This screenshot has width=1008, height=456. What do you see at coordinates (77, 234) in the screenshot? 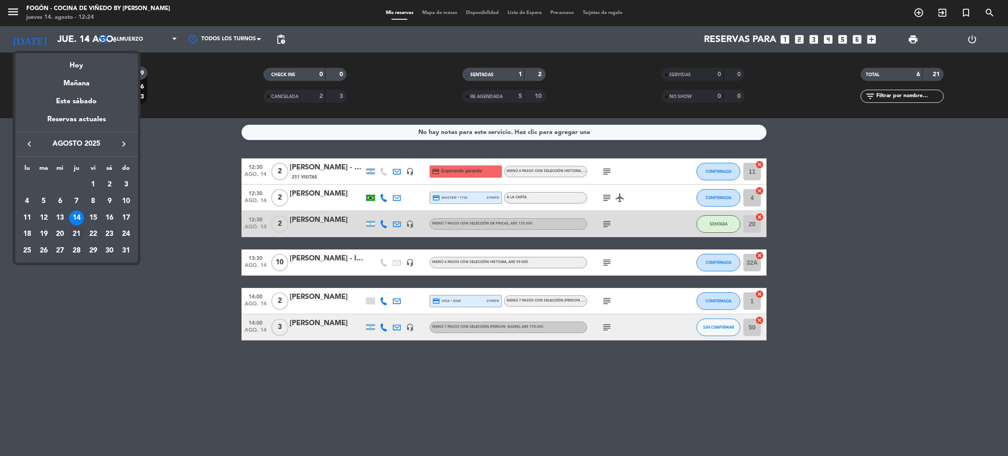
I see `td: 21 de agosto de 2025` at bounding box center [77, 234].